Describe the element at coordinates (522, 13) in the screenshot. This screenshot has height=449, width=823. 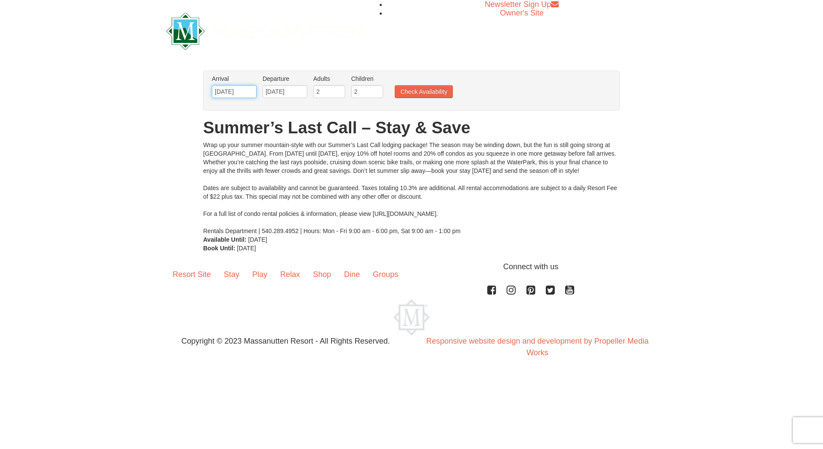
I see `a: Owner's Site` at that location.